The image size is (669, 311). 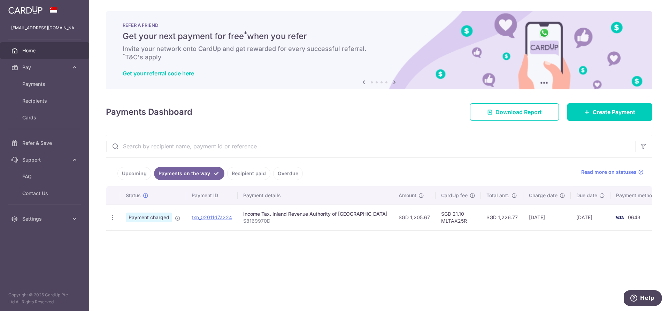 I want to click on img: Bank Card, so click(x=620, y=217).